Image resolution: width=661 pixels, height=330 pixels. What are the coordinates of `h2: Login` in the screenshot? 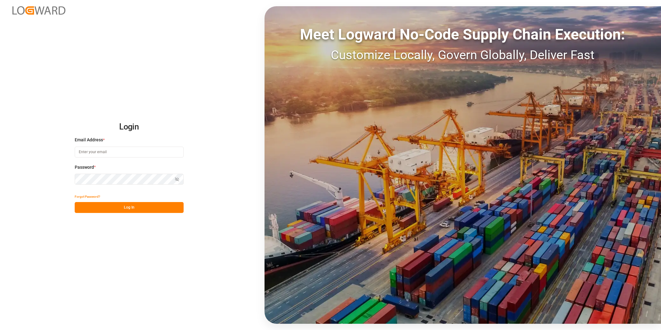 It's located at (129, 127).